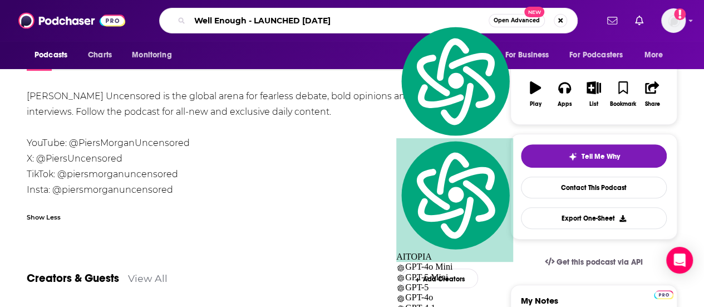 The width and height of the screenshot is (704, 307). I want to click on img: Podchaser - Follow, Share and Rate Podcasts, so click(72, 21).